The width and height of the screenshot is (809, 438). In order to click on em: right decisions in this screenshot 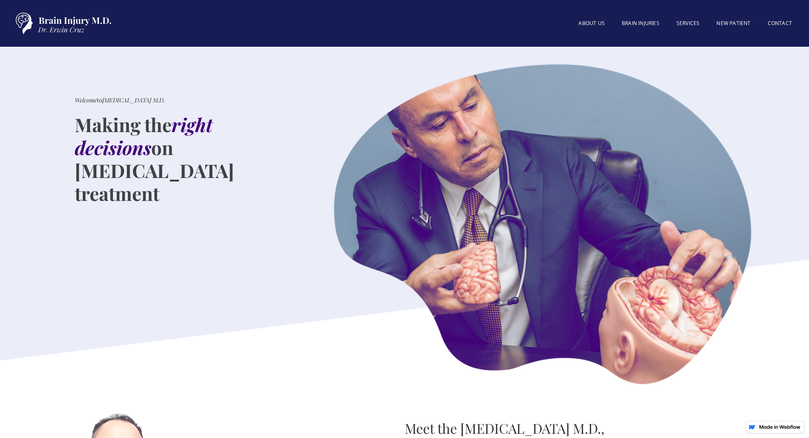, I will do `click(144, 136)`.